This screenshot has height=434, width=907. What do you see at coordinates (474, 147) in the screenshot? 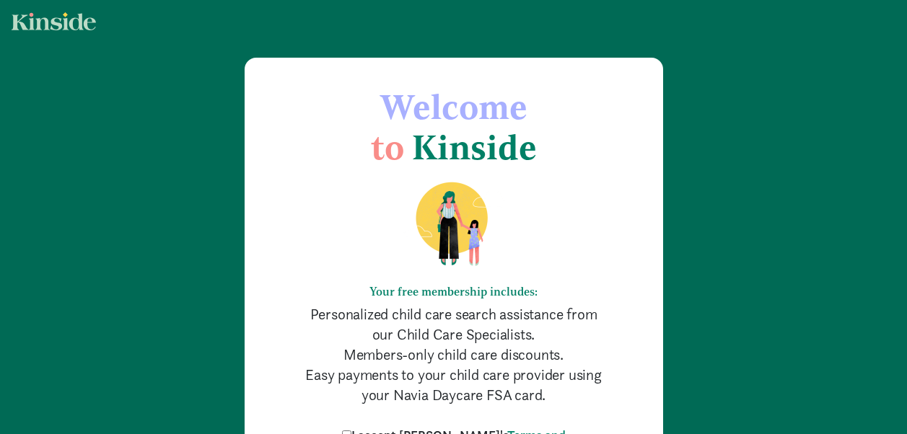
I see `span: Kinside` at bounding box center [474, 147].